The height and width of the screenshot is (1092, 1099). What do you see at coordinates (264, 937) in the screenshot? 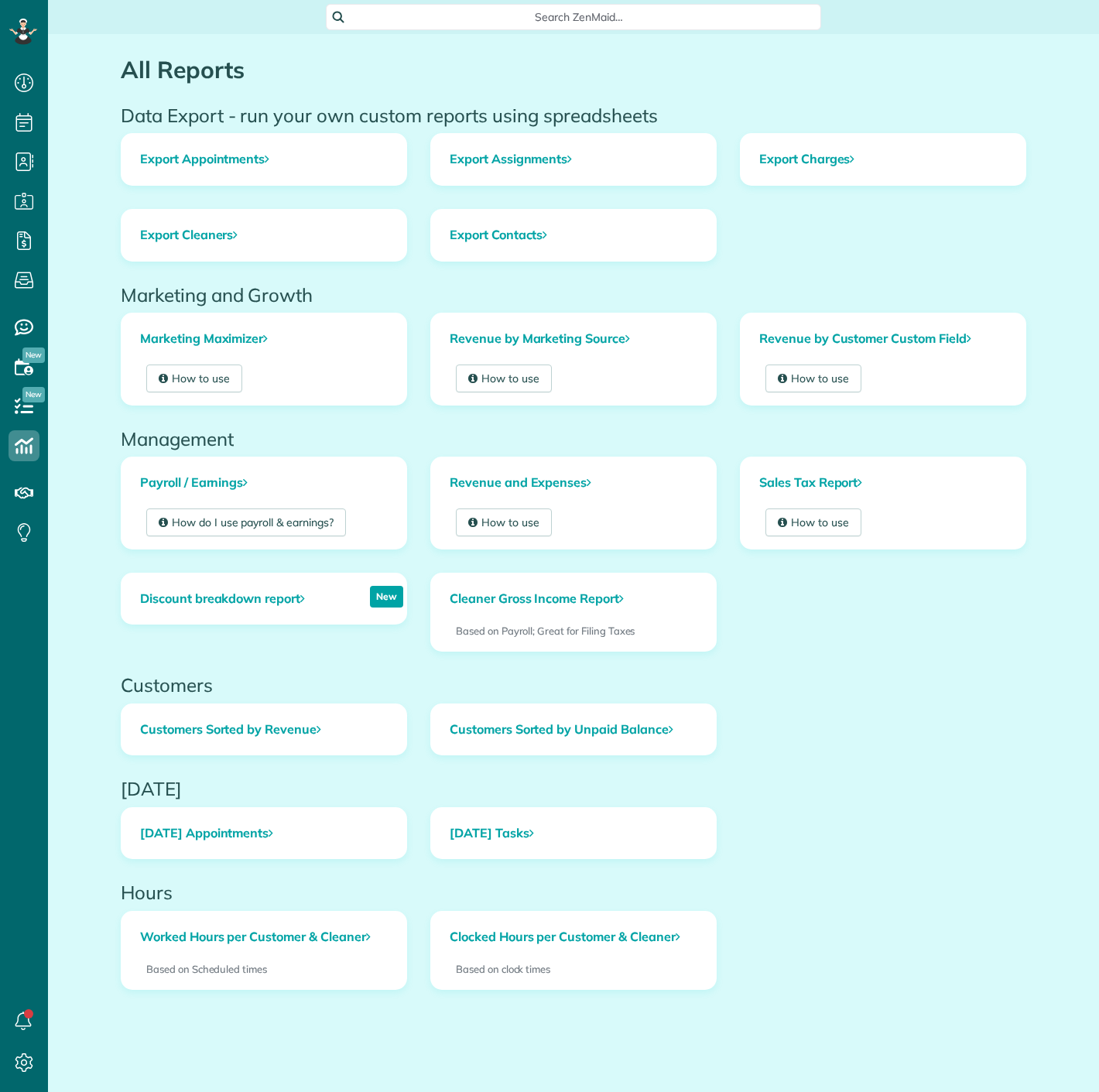
I see `a: Worked Hours per Customer & Cleaner` at bounding box center [264, 937].